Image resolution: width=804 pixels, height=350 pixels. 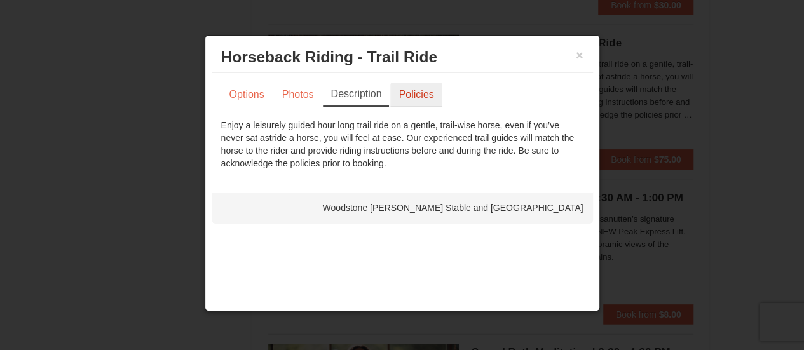 I want to click on a: Policies, so click(x=416, y=95).